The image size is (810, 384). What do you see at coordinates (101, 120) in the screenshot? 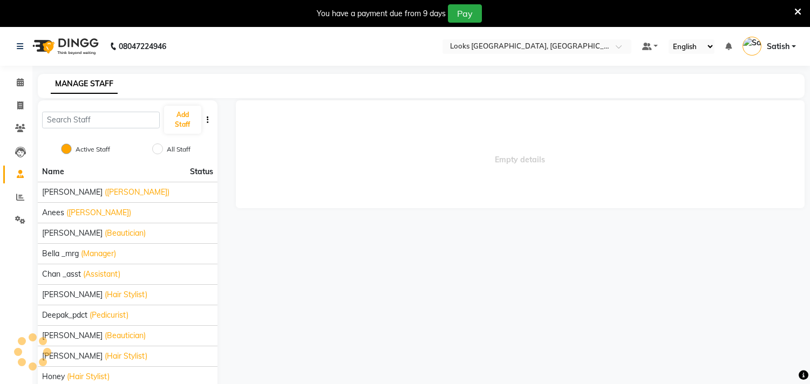
I see `input: Search Staff` at bounding box center [101, 120].